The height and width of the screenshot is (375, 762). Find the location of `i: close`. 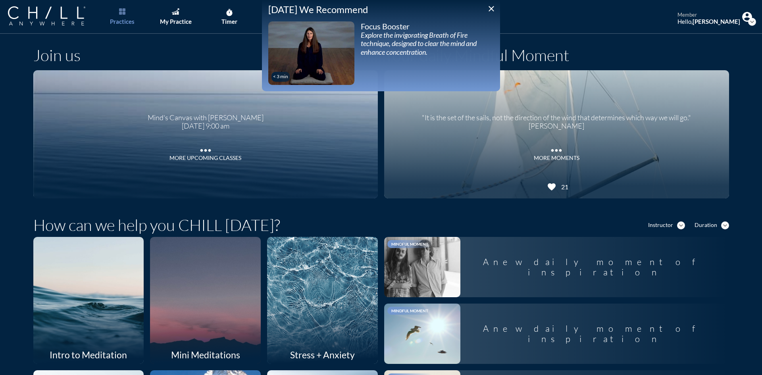

i: close is located at coordinates (491, 9).